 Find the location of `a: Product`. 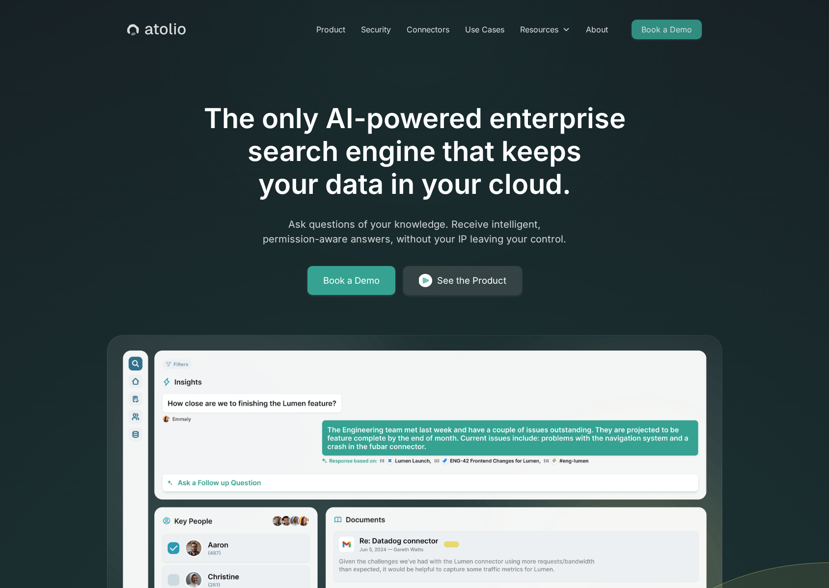

a: Product is located at coordinates (330, 29).